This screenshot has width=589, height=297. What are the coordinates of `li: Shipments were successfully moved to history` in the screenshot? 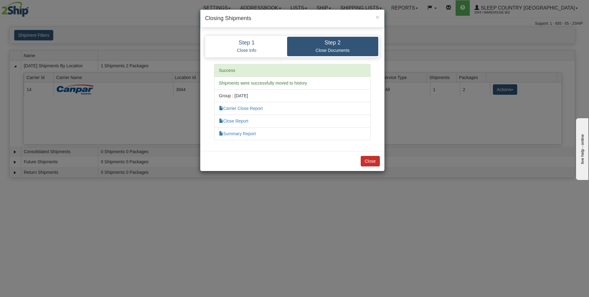 It's located at (293, 83).